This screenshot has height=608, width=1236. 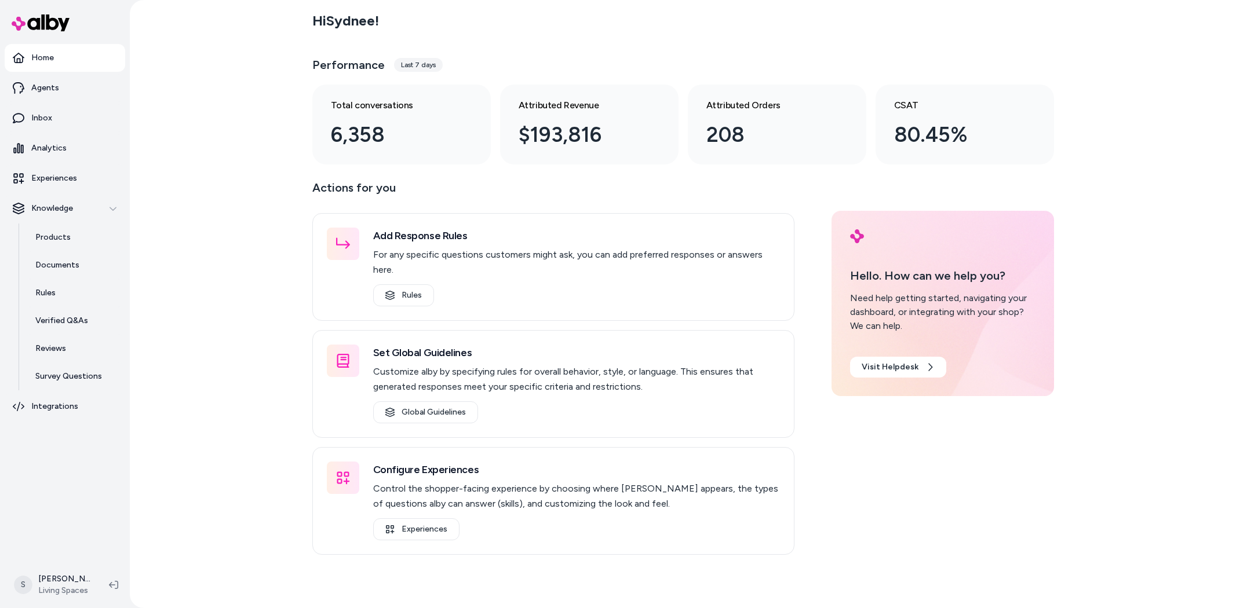 I want to click on h3: Attributed Revenue, so click(x=580, y=105).